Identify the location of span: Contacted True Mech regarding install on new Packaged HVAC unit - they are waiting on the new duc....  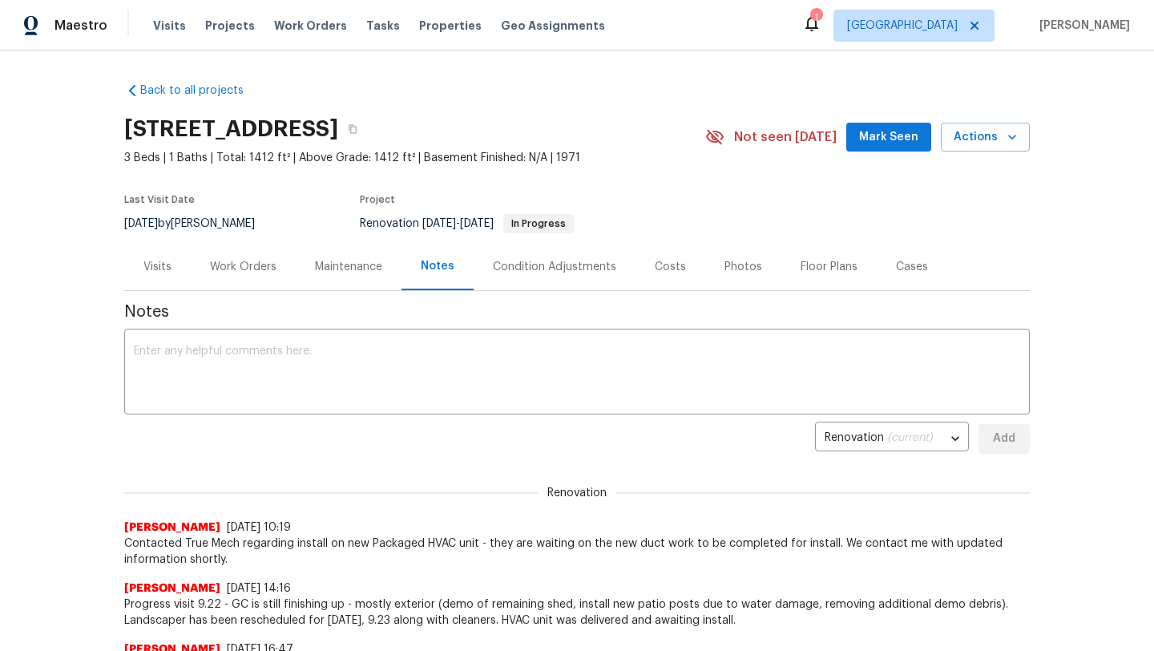
(577, 551).